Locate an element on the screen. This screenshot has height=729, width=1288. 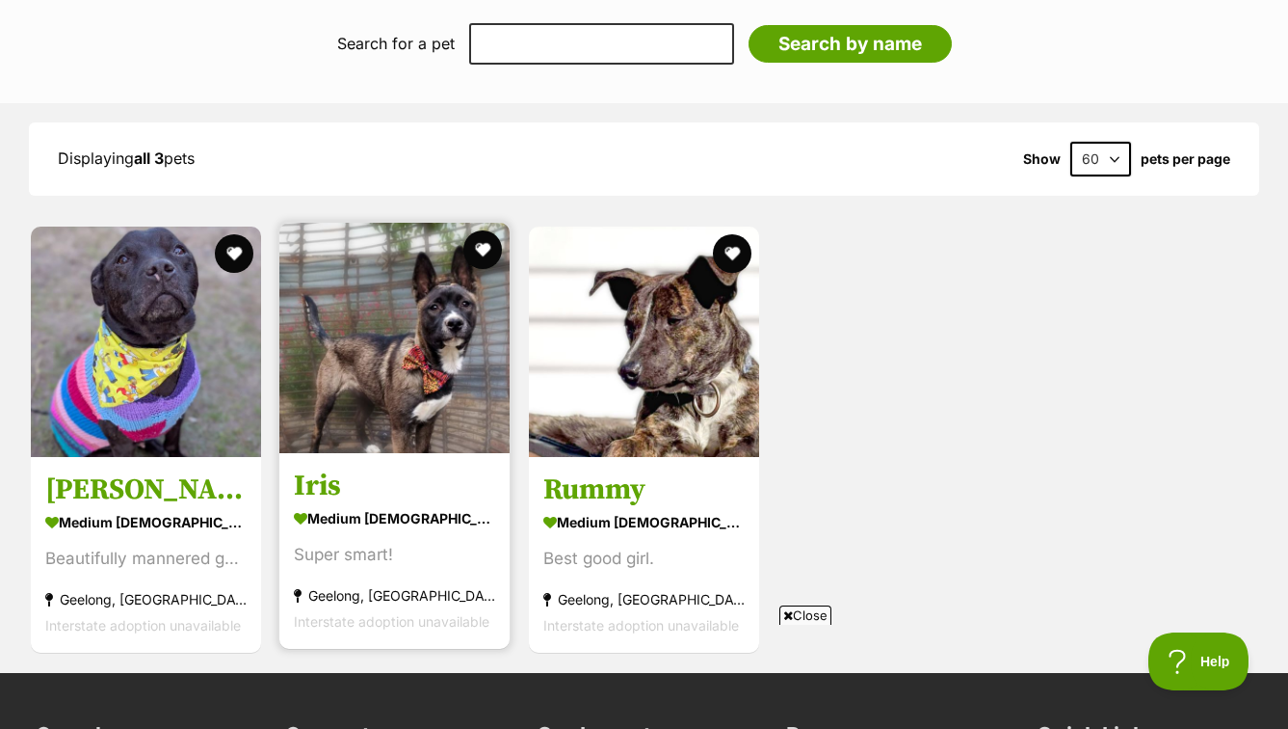
h3: Rummy is located at coordinates (644, 489).